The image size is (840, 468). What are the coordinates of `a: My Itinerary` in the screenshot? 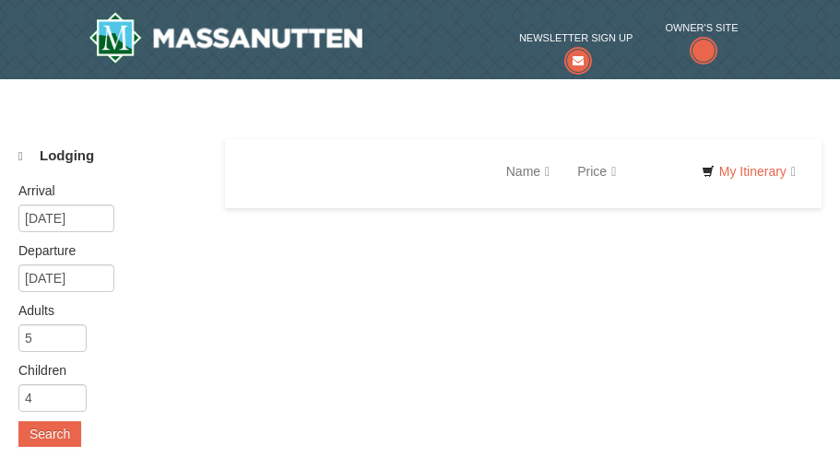 It's located at (749, 172).